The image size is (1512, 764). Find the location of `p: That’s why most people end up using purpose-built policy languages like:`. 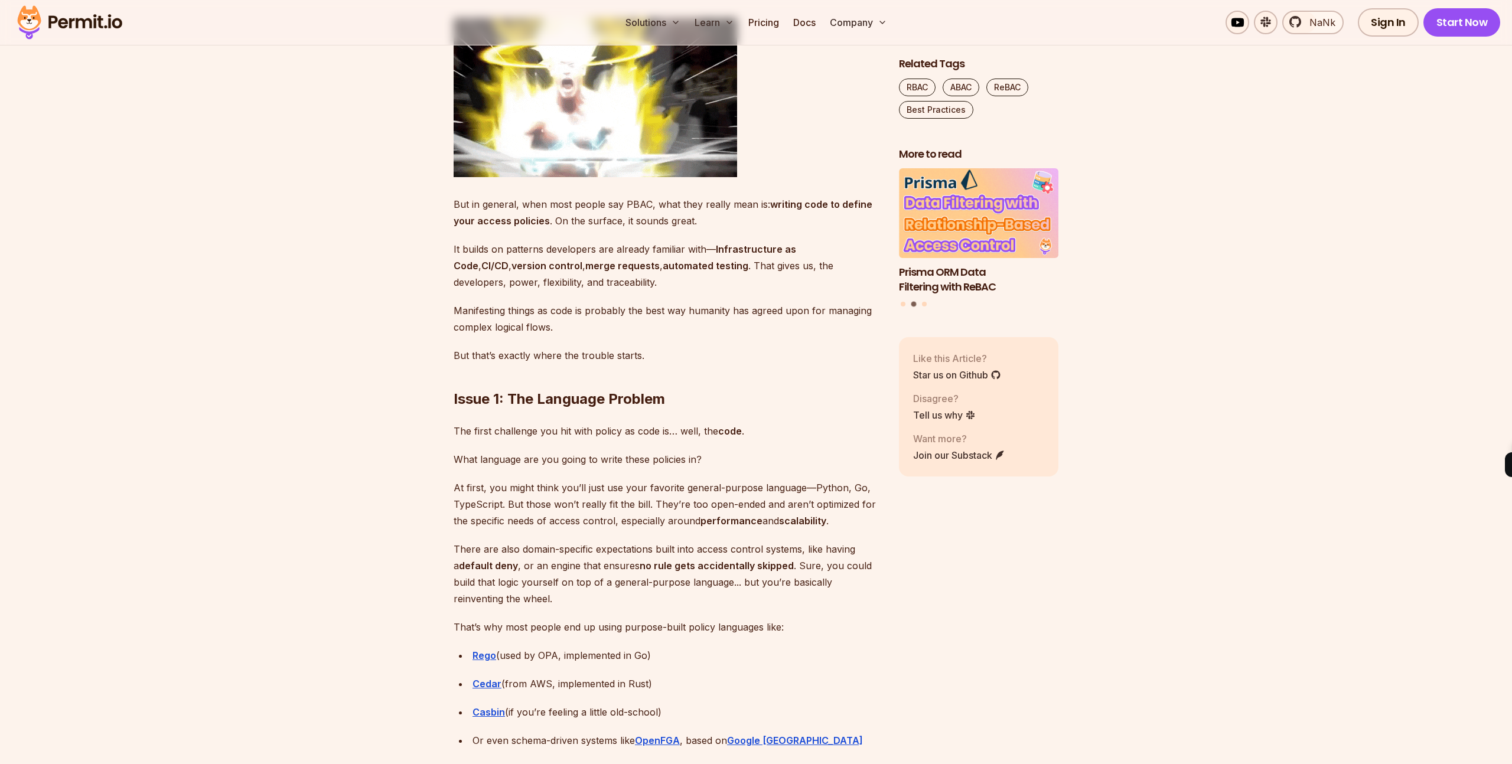

p: That’s why most people end up using purpose-built policy languages like: is located at coordinates (667, 627).